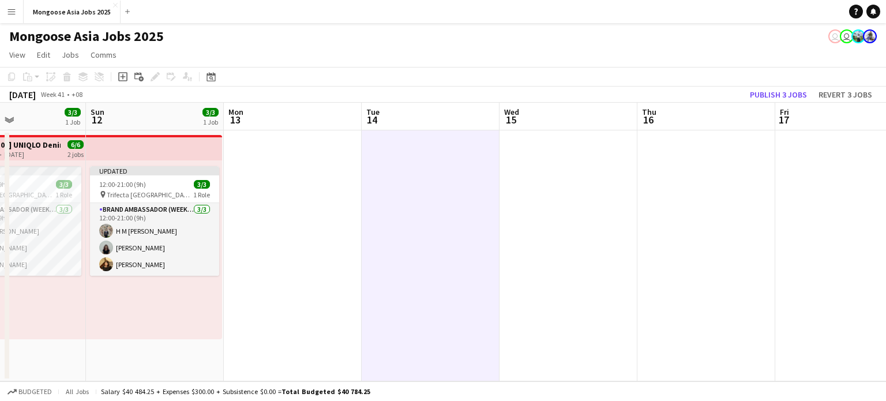  Describe the element at coordinates (70, 55) in the screenshot. I see `span: Jobs` at that location.